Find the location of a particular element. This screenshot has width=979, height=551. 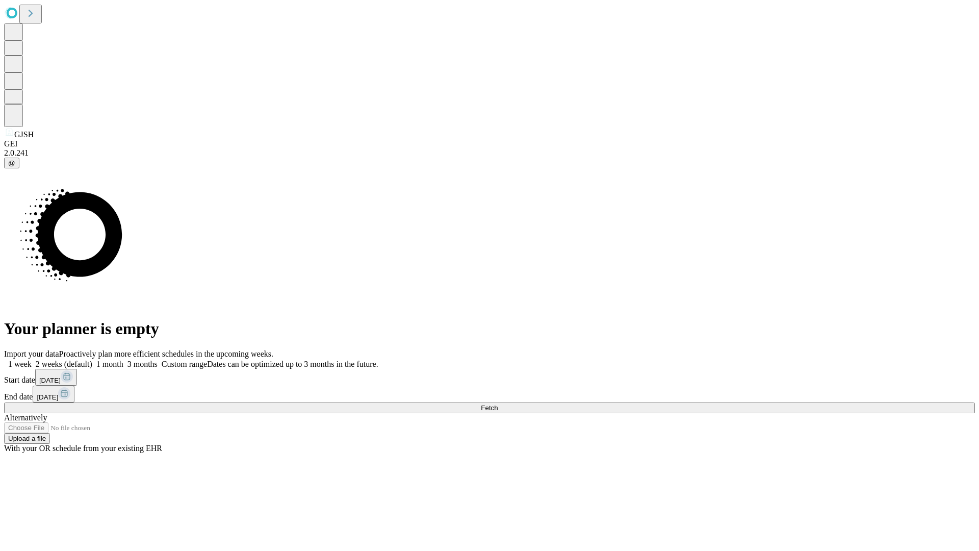

button: Fetch is located at coordinates (490, 408).